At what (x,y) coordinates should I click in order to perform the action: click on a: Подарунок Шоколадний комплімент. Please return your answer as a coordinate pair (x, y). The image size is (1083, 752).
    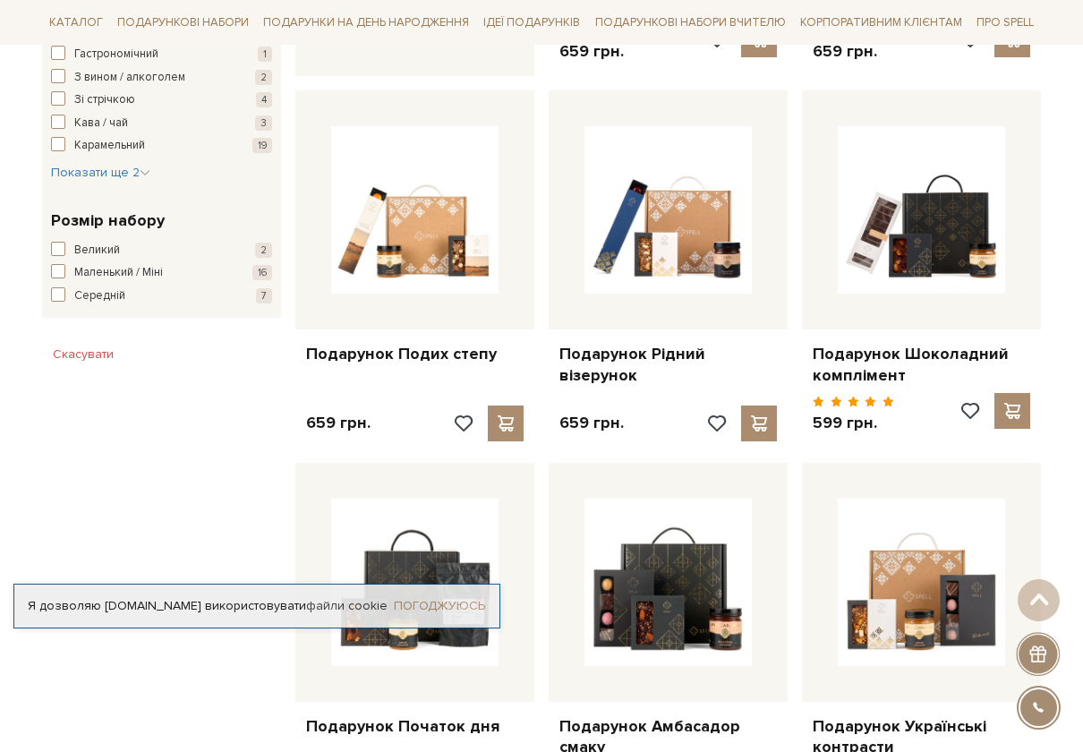
    Looking at the image, I should click on (921, 364).